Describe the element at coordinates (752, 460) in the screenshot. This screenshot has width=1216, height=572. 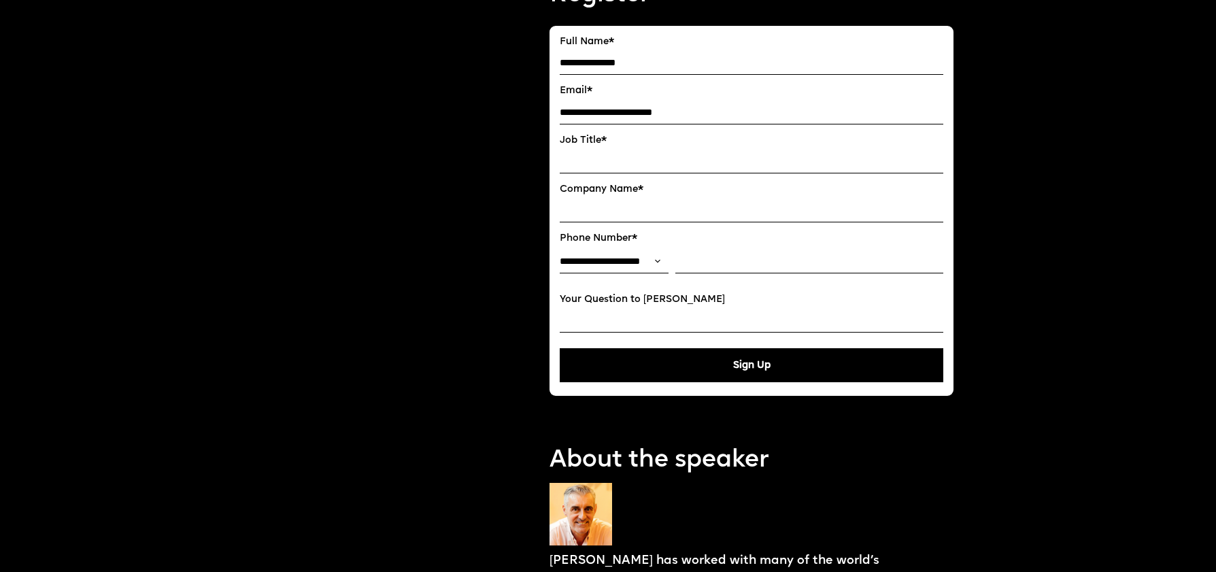
I see `p: About the speaker` at that location.